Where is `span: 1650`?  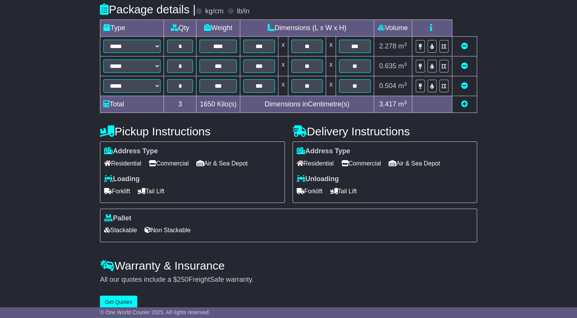 span: 1650 is located at coordinates (207, 104).